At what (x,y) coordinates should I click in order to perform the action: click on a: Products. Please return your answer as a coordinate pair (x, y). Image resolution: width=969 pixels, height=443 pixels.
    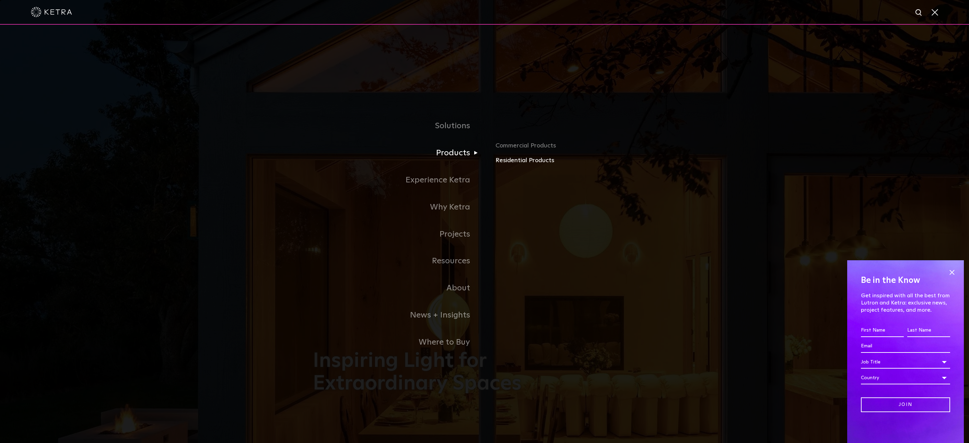
    Looking at the image, I should click on (399, 153).